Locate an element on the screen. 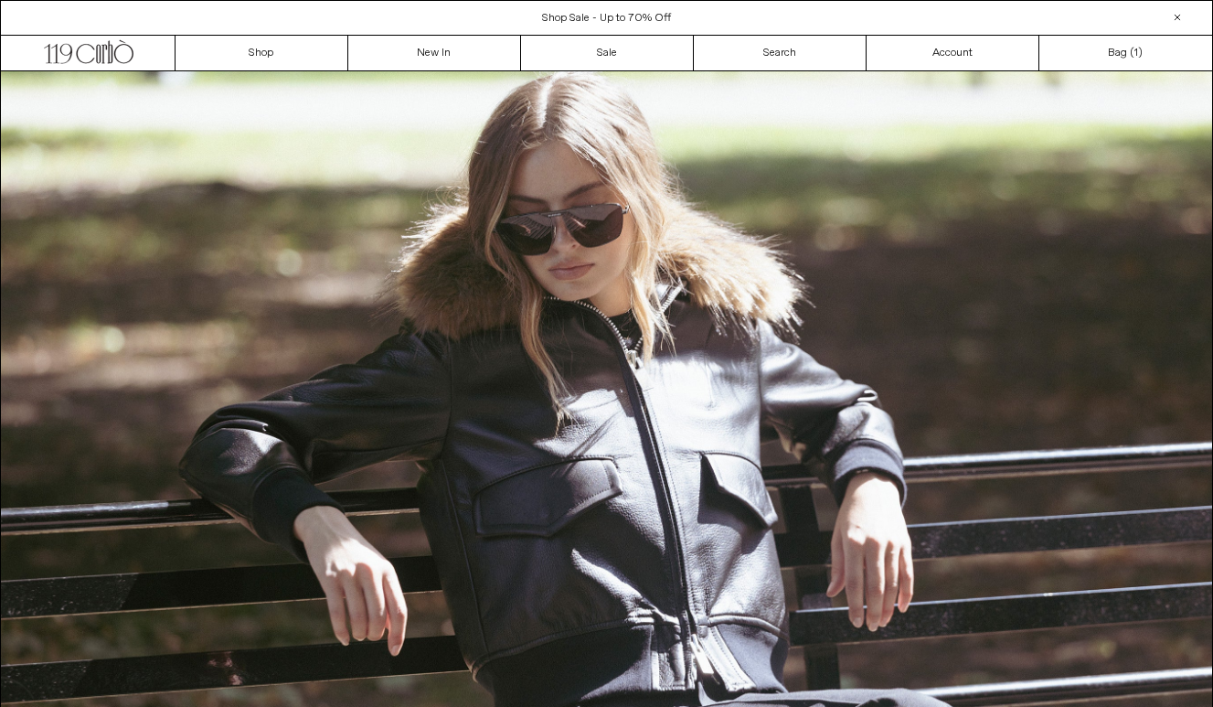 This screenshot has width=1213, height=707. a: Account is located at coordinates (953, 53).